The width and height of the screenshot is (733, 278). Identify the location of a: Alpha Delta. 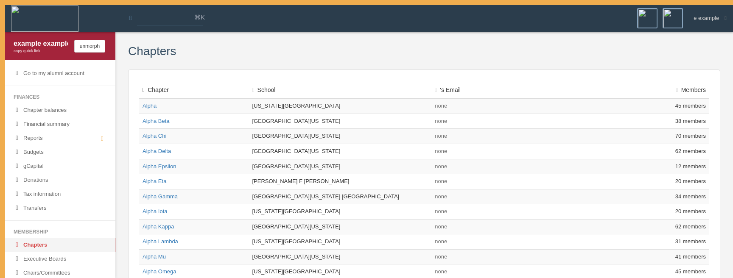
(156, 151).